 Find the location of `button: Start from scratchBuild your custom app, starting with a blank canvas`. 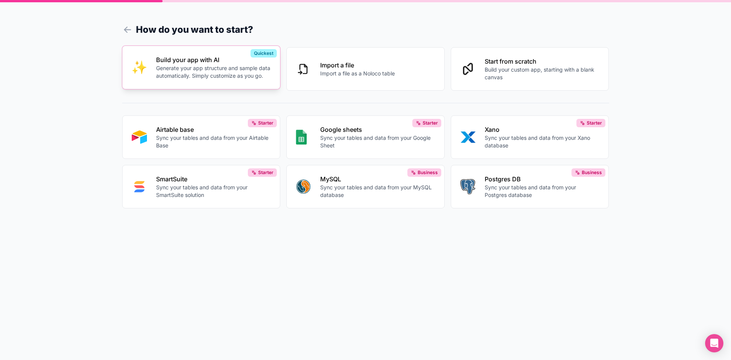

button: Start from scratchBuild your custom app, starting with a blank canvas is located at coordinates (530, 69).